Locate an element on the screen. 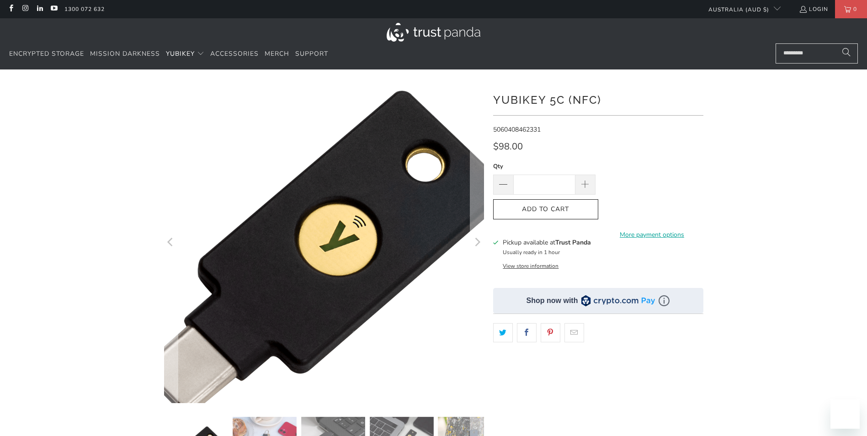 This screenshot has width=867, height=436. a: Login is located at coordinates (814, 9).